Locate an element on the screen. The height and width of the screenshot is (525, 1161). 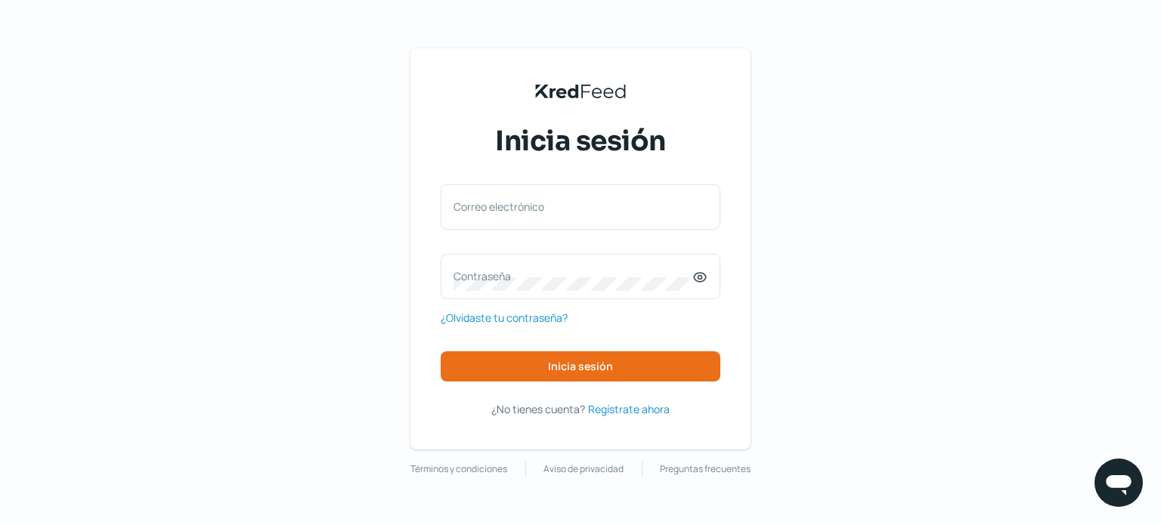
a: ¿Olvidaste tu contraseña? is located at coordinates (504, 317).